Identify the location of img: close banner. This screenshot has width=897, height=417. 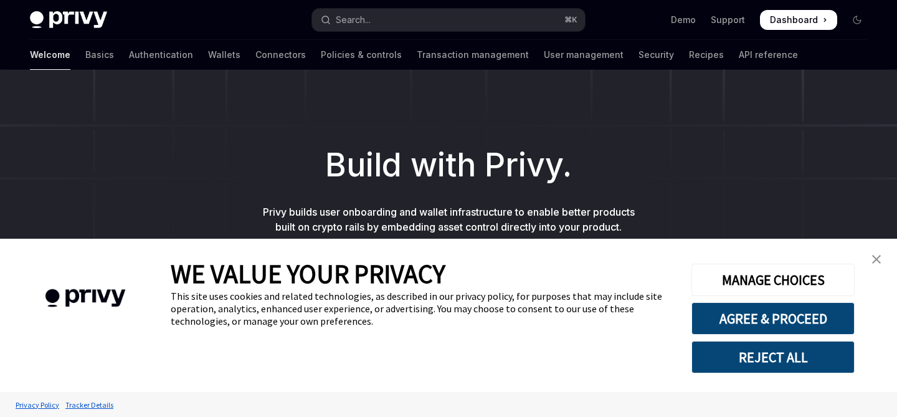
(876, 259).